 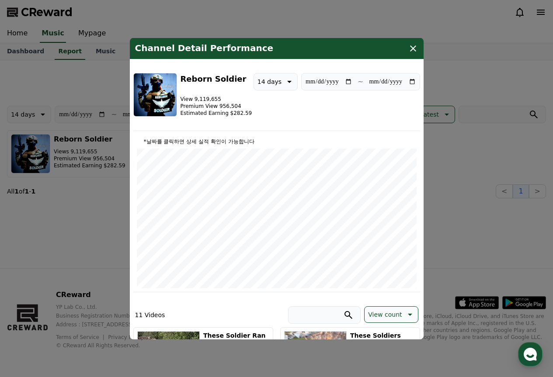 I want to click on button: View count, so click(x=391, y=314).